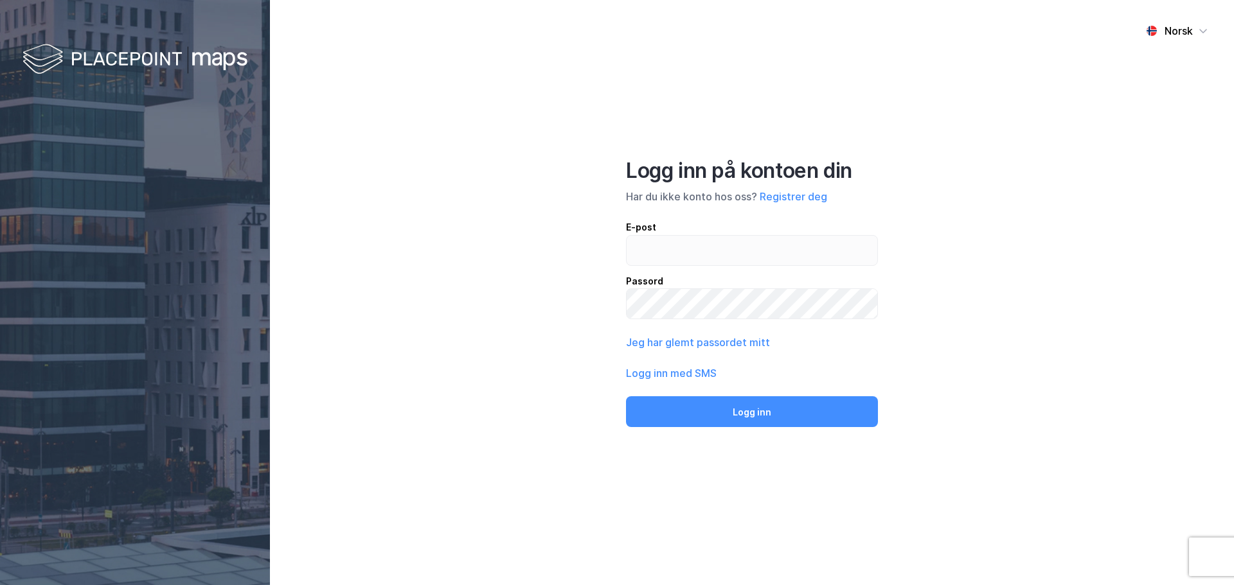  I want to click on div: Passord, so click(752, 281).